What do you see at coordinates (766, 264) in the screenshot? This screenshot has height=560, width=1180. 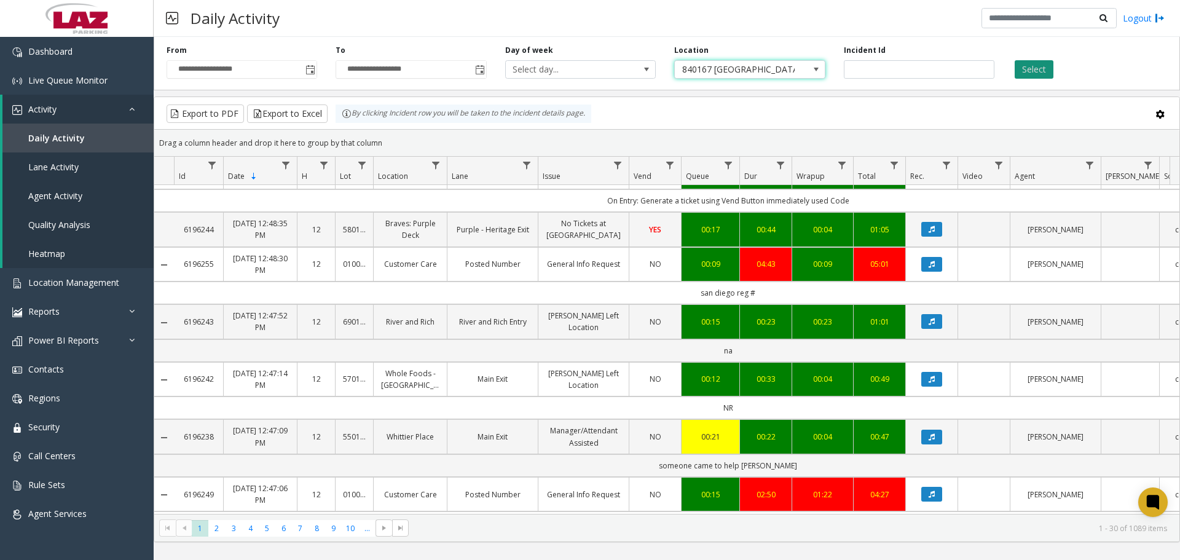 I see `a: 04:43` at bounding box center [766, 264].